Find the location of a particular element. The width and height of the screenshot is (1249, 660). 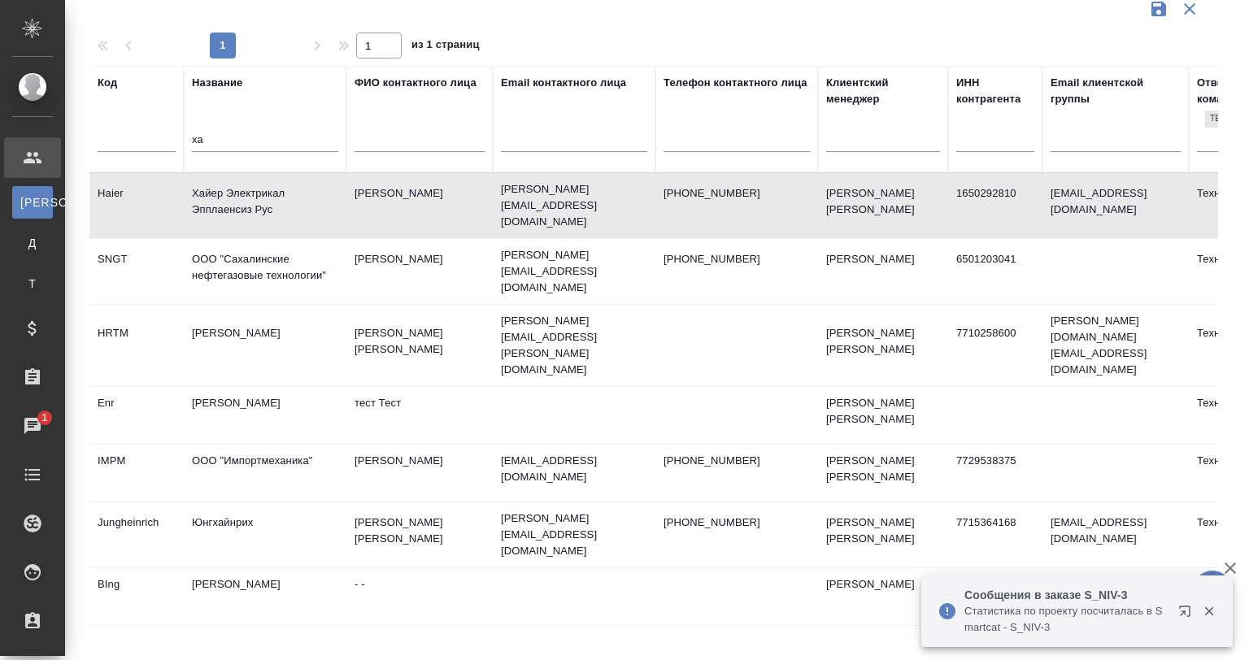

td: Haier is located at coordinates (137, 206).